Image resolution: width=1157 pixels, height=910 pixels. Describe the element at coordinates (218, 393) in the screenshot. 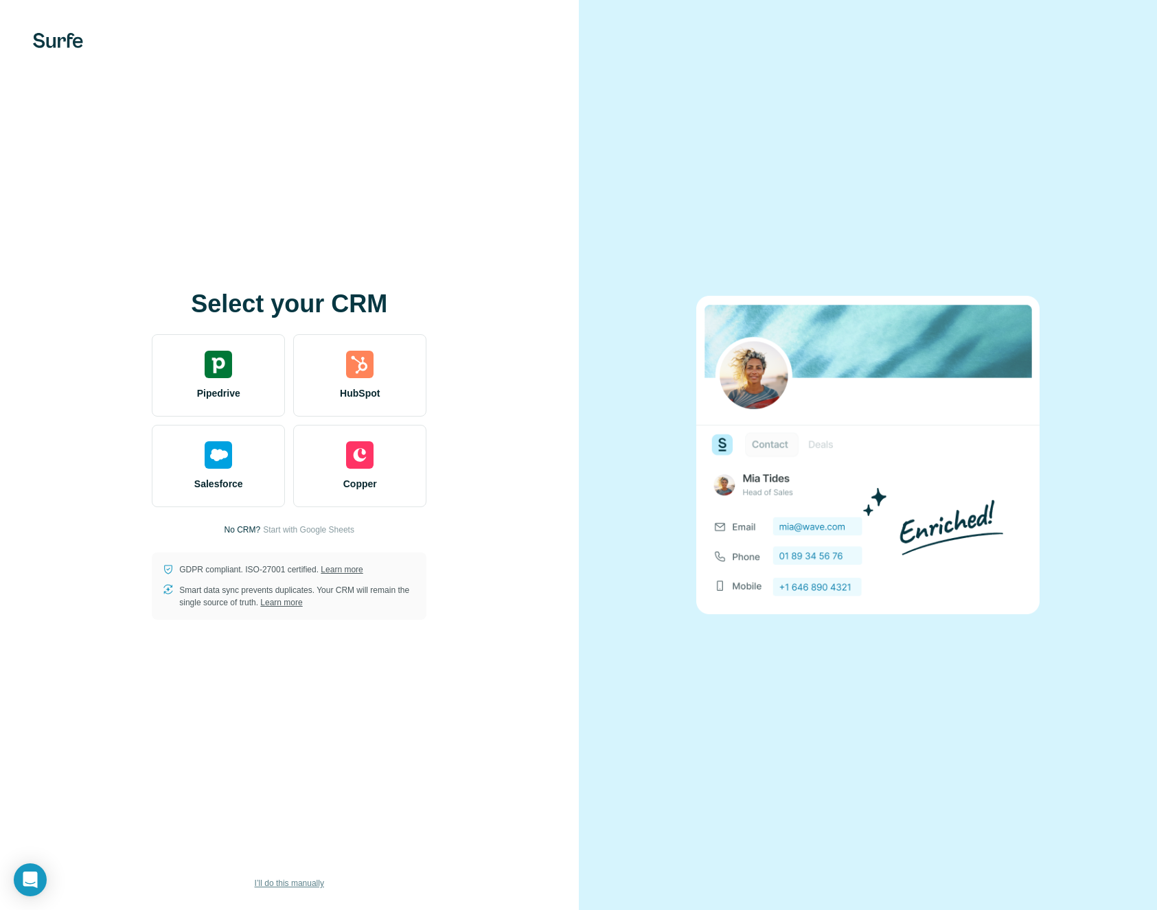

I see `span: Pipedrive` at that location.